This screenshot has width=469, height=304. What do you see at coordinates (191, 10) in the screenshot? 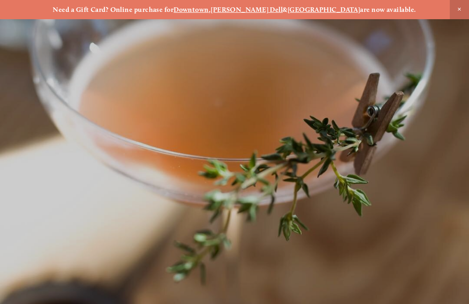
I see `a: Downtown` at bounding box center [191, 10].